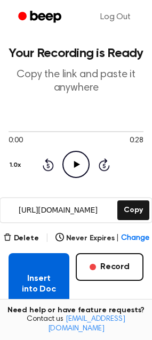  Describe the element at coordinates (136, 141) in the screenshot. I see `span: 0:28` at that location.